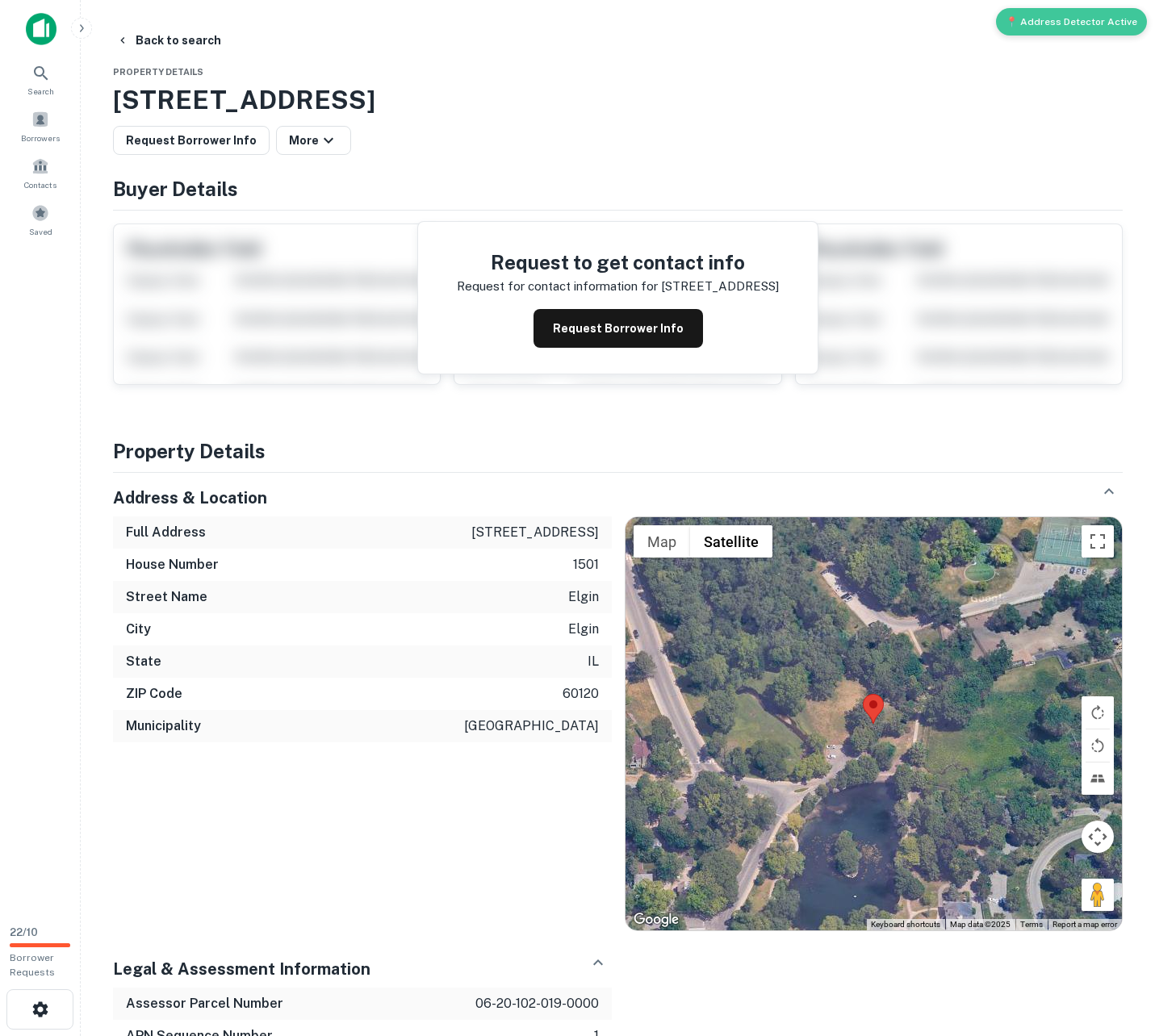  Describe the element at coordinates (204, 1005) in the screenshot. I see `h6: Assessor Parcel Number` at that location.